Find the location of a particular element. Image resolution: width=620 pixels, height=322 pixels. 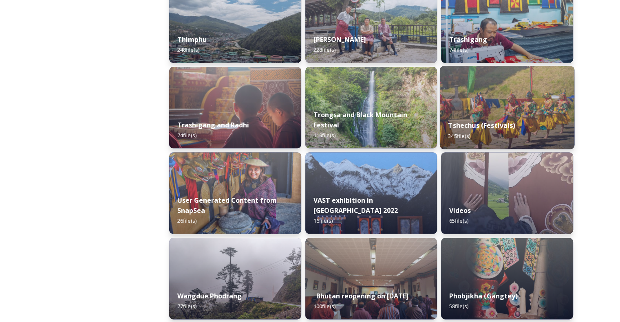

strong: Phobjikha (Gangtey) is located at coordinates (483, 296).